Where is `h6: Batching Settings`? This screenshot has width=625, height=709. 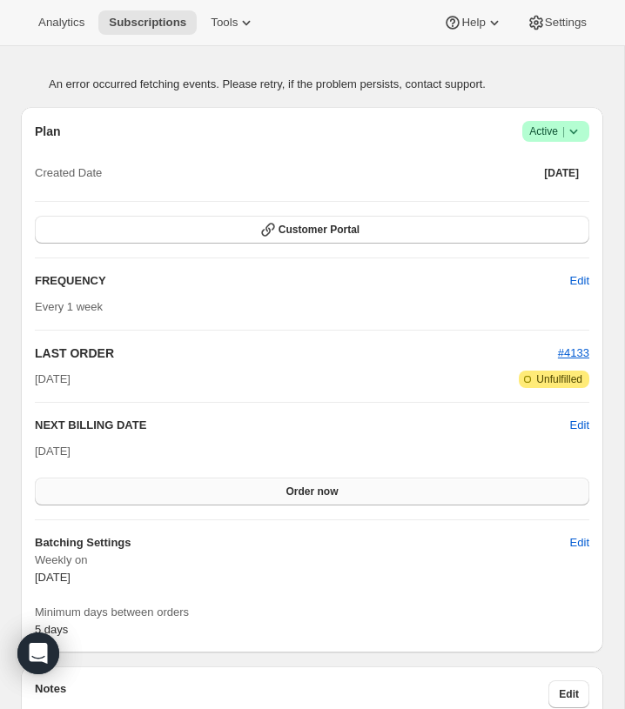 h6: Batching Settings is located at coordinates (302, 543).